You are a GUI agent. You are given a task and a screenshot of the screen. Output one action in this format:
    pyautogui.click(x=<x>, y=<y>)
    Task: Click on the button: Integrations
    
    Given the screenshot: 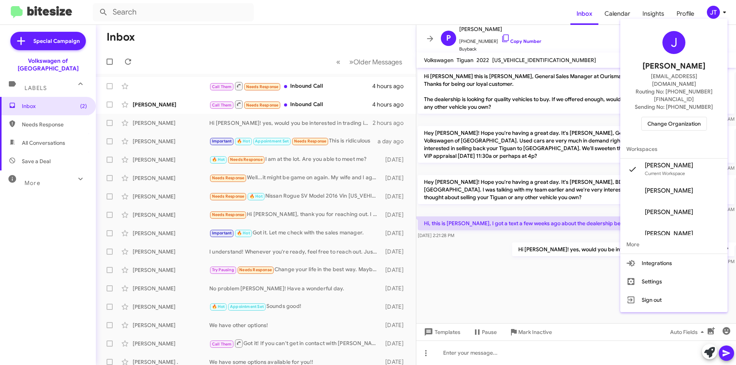 What is the action you would take?
    pyautogui.click(x=674, y=263)
    